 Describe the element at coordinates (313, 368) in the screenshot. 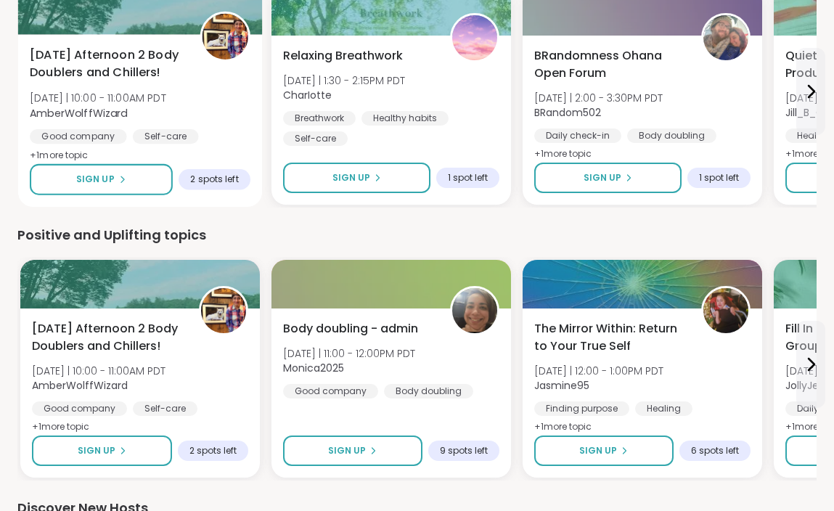

I see `b: Monica2025` at that location.